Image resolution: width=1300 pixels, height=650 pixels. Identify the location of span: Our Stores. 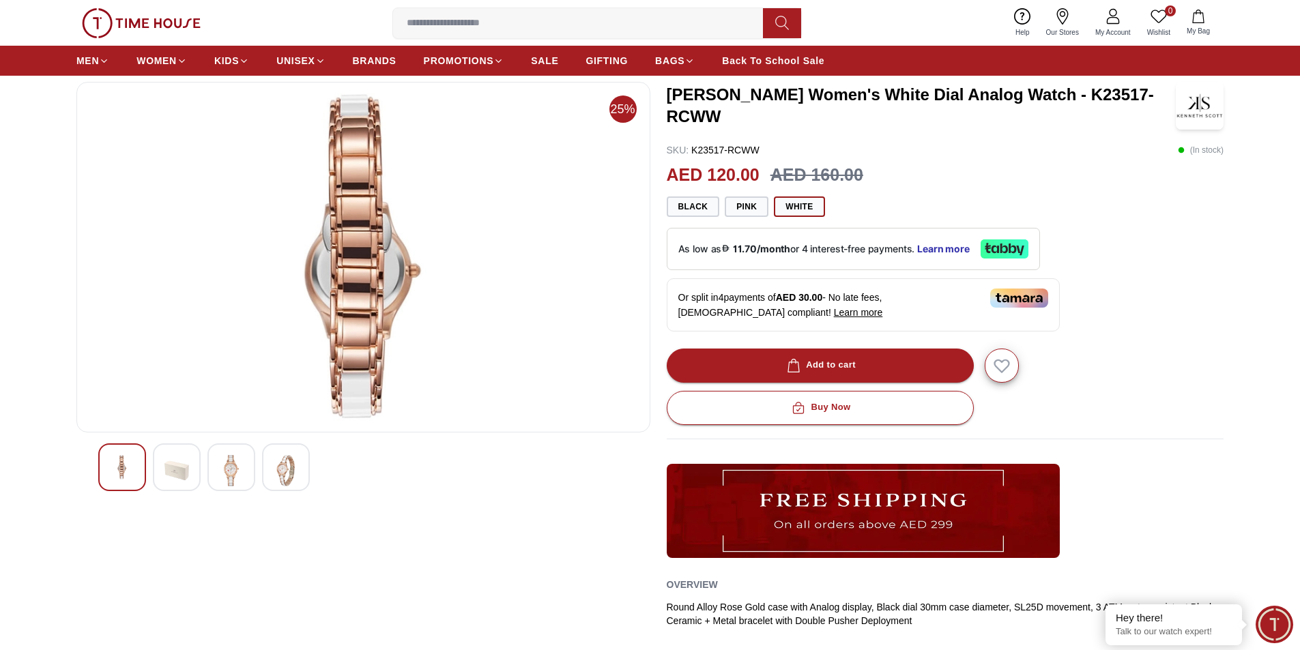
(1063, 32).